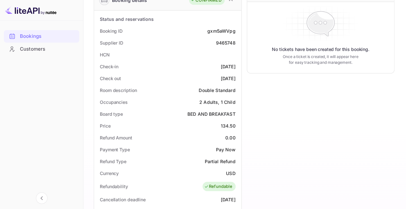 The width and height of the screenshot is (406, 209). Describe the element at coordinates (105, 126) in the screenshot. I see `div: Price` at that location.